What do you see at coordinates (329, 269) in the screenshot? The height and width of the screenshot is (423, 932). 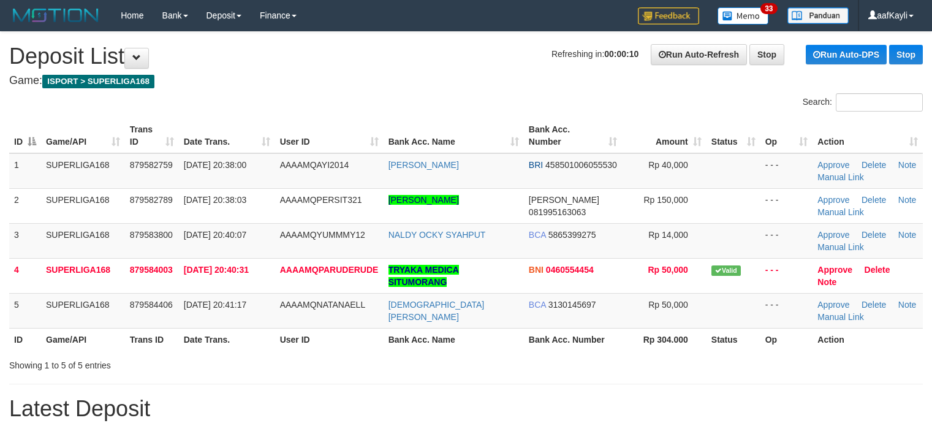 I see `span: AAAAMQPARUDERUDE` at bounding box center [329, 269].